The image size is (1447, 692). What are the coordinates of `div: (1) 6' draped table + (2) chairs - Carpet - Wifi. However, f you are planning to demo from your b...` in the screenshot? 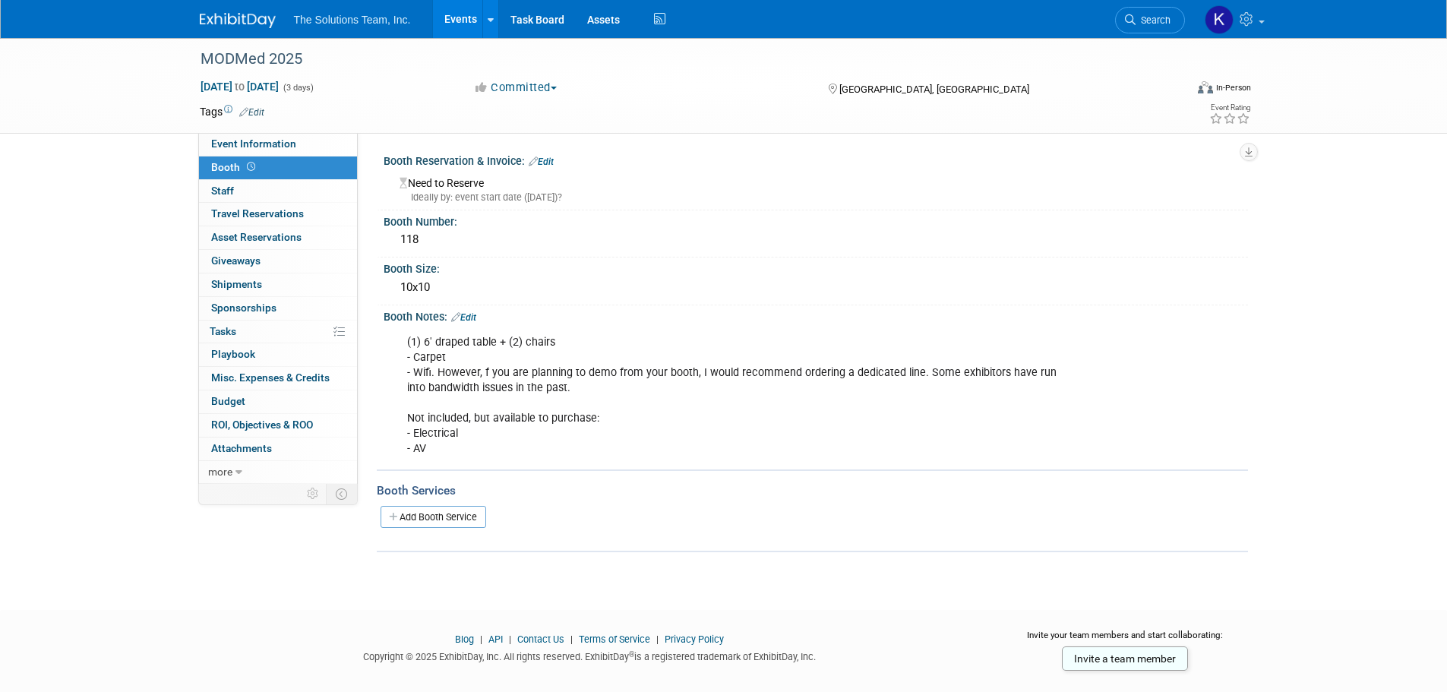 It's located at (738, 396).